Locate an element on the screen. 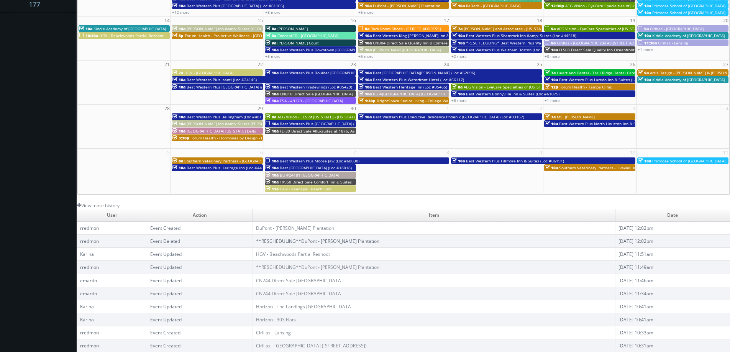 Image resolution: width=730 pixels, height=352 pixels. td: User is located at coordinates (112, 215).